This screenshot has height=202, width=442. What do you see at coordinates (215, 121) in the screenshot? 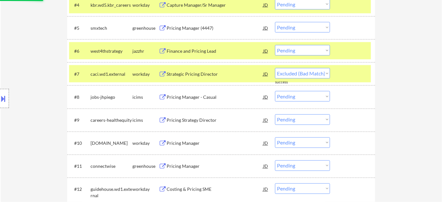
I see `div: Pricing Strategy Director` at bounding box center [215, 121].